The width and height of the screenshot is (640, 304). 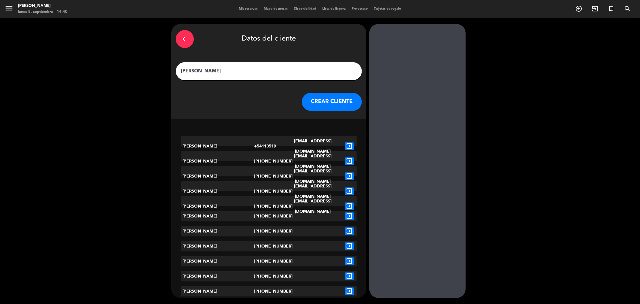 What do you see at coordinates (332, 102) in the screenshot?
I see `button: CREAR CLIENTE` at bounding box center [332, 102].